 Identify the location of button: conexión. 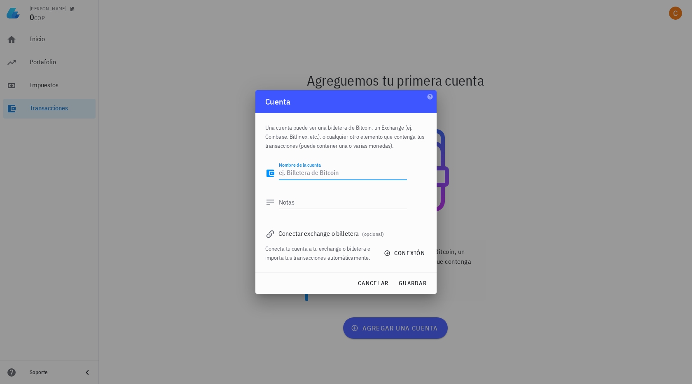
(405, 253).